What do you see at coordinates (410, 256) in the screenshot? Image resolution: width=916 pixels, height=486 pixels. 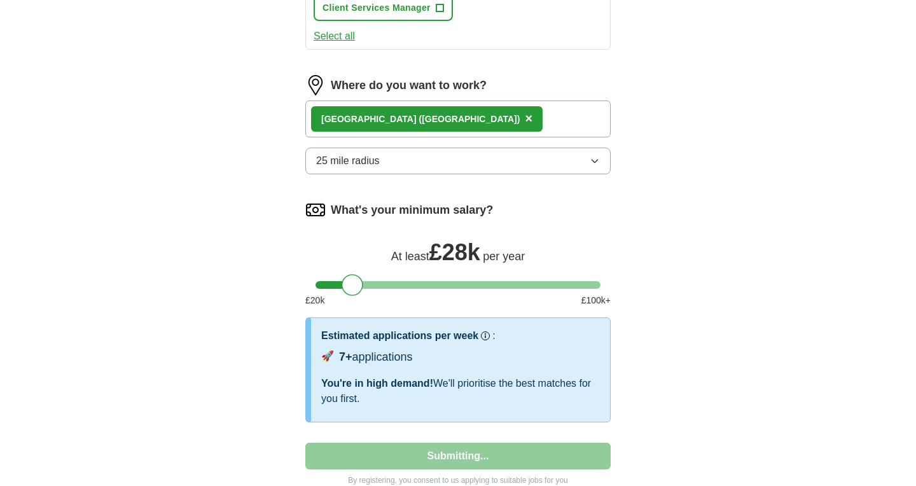 I see `span: At least` at bounding box center [410, 256].